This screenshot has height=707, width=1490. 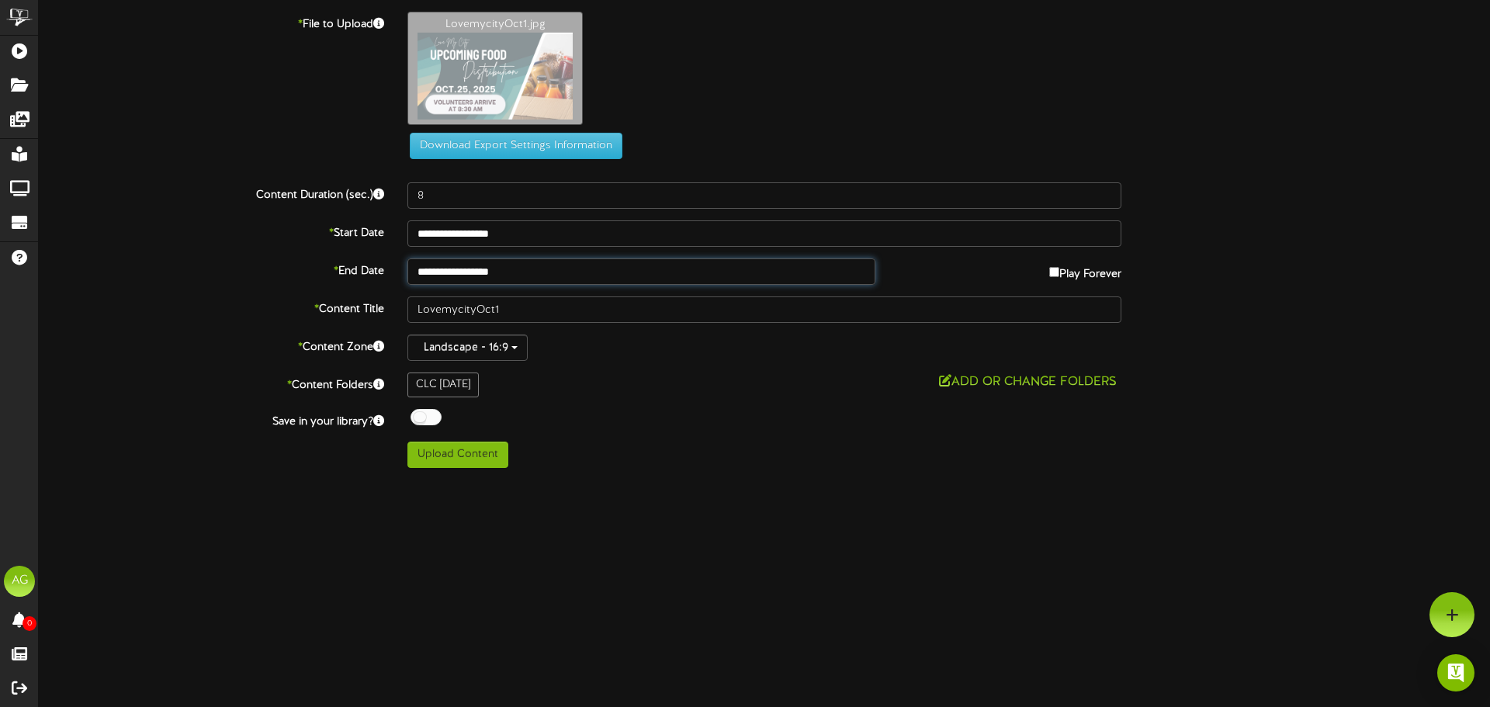 What do you see at coordinates (1028, 382) in the screenshot?
I see `button: Add or Change Folders` at bounding box center [1028, 382].